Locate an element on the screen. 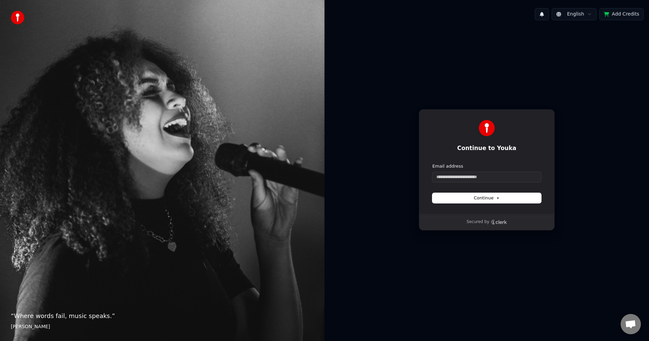 This screenshot has height=341, width=649. img: youka is located at coordinates (18, 18).